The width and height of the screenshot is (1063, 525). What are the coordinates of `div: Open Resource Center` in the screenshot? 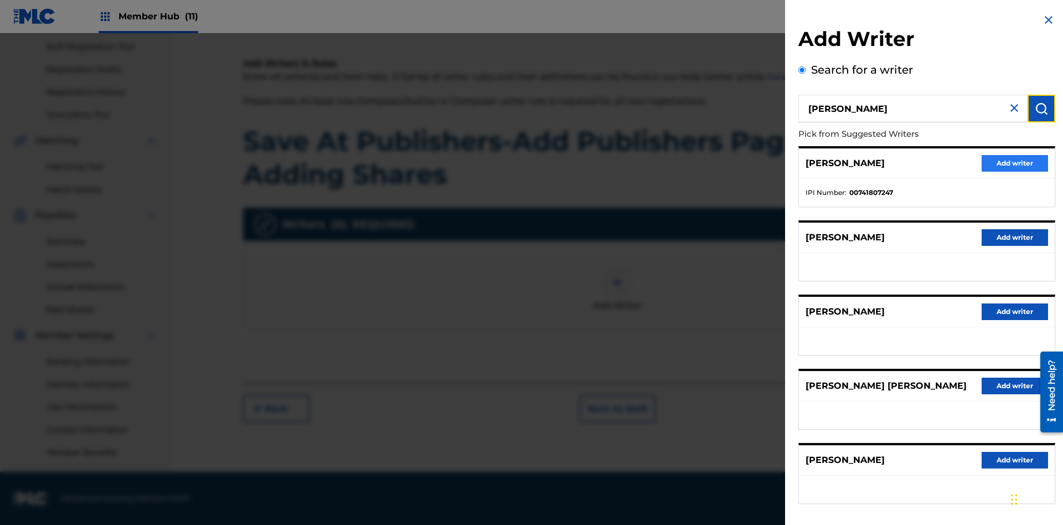 It's located at (19, 45).